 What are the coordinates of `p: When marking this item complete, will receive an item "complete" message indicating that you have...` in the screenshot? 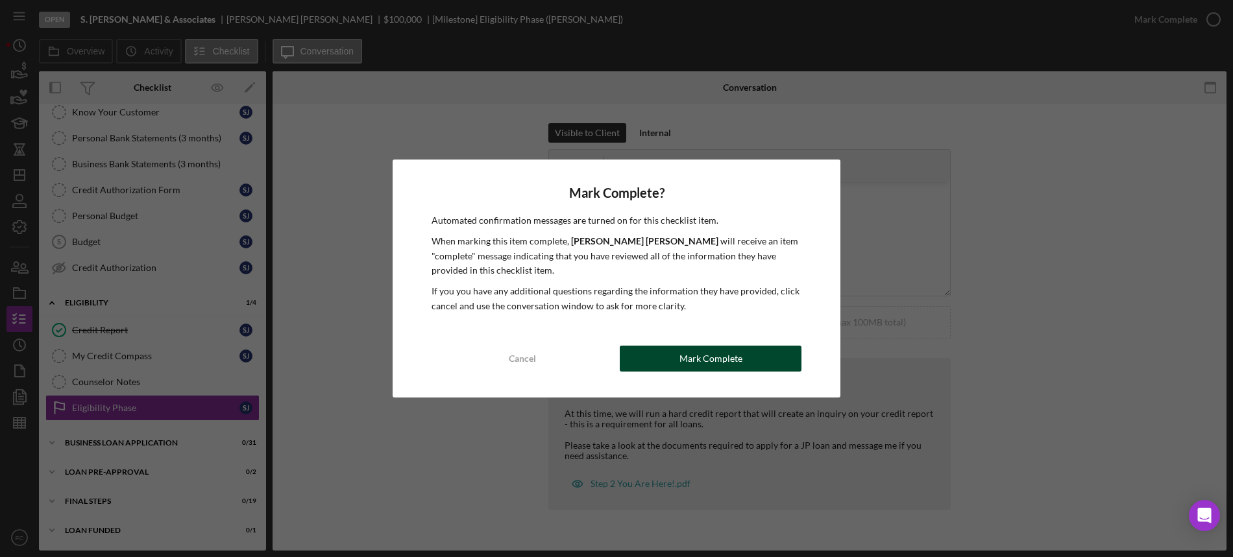 It's located at (616, 256).